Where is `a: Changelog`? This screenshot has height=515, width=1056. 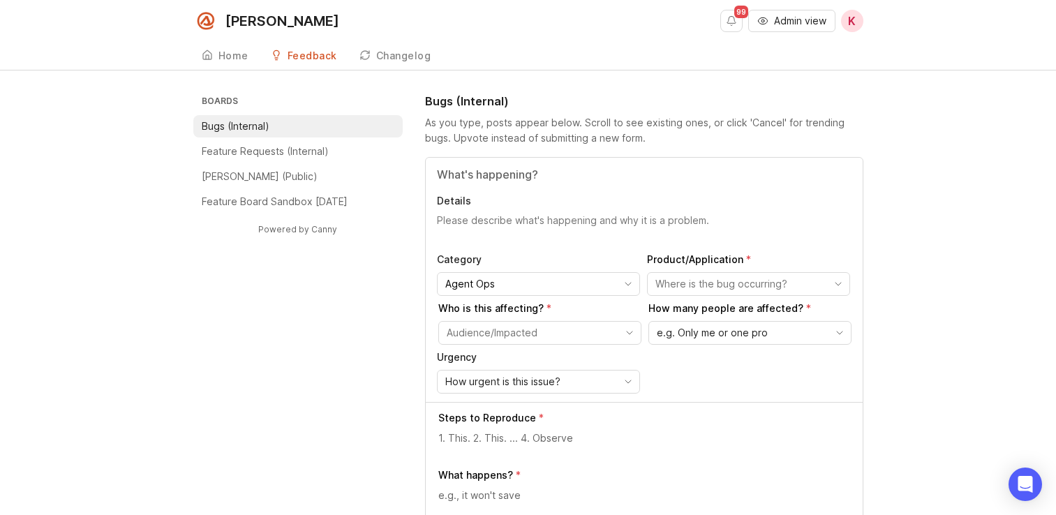 a: Changelog is located at coordinates (395, 56).